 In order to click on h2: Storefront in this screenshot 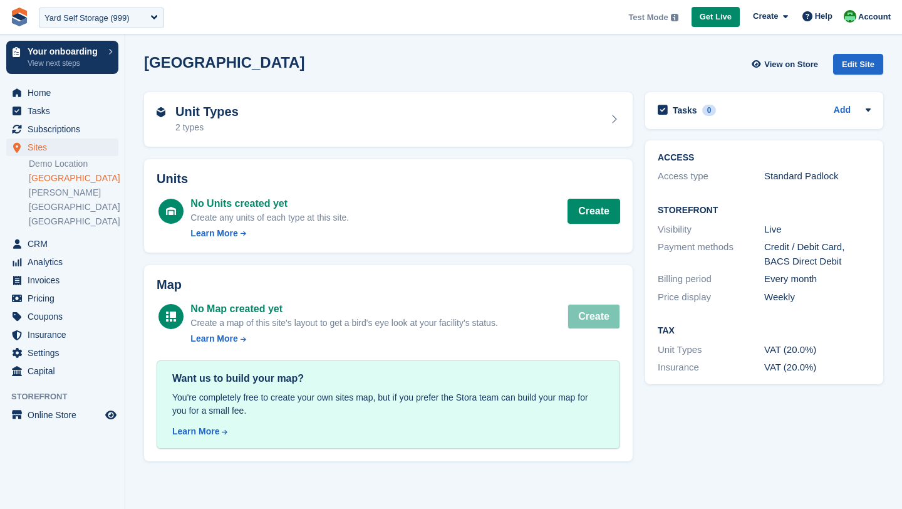, I will do `click(764, 211)`.